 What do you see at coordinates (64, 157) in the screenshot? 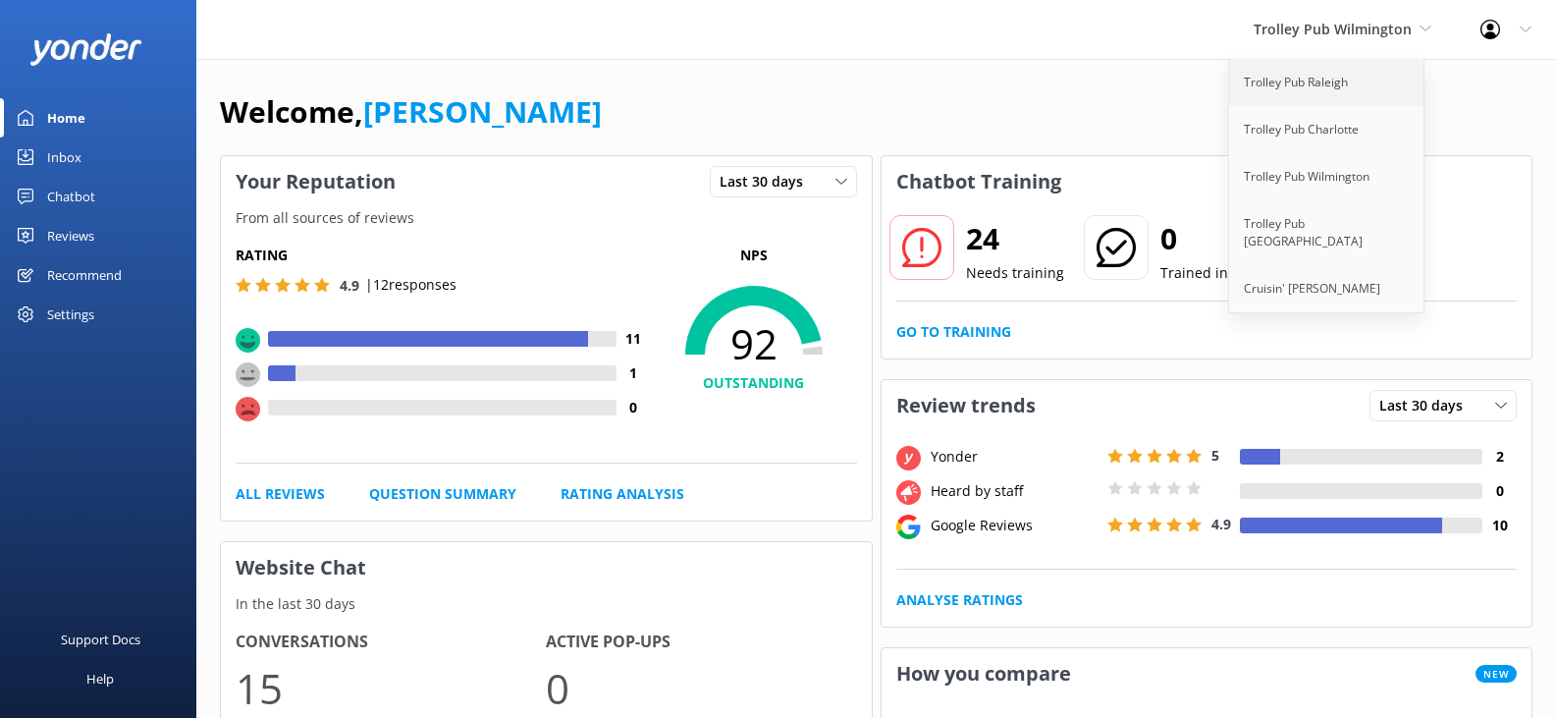
I see `div: Inbox` at bounding box center [64, 157].